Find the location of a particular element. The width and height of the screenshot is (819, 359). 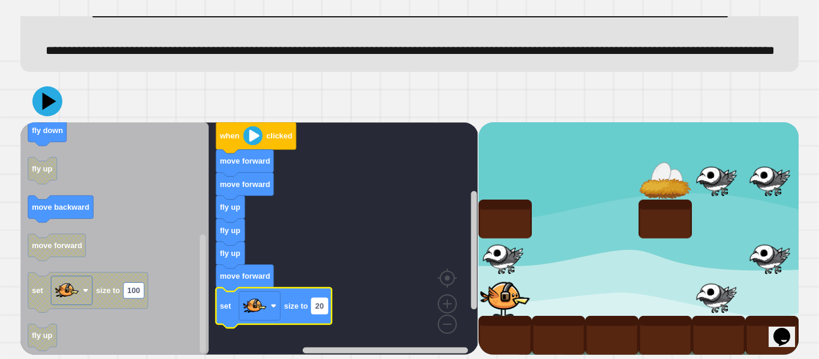

text: fly down is located at coordinates (47, 130).